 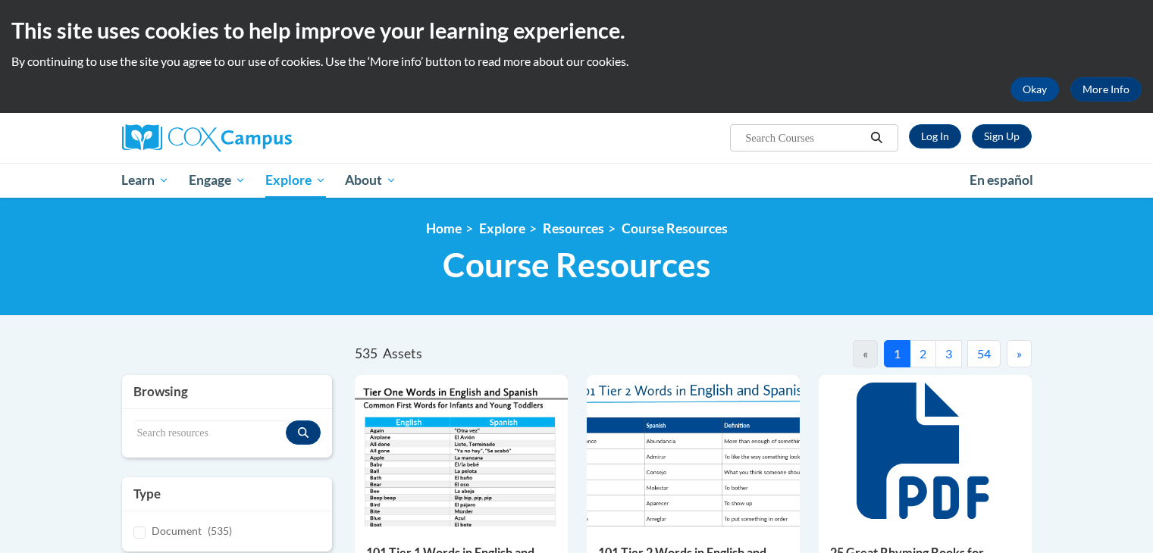 I want to click on button: 1, so click(x=897, y=354).